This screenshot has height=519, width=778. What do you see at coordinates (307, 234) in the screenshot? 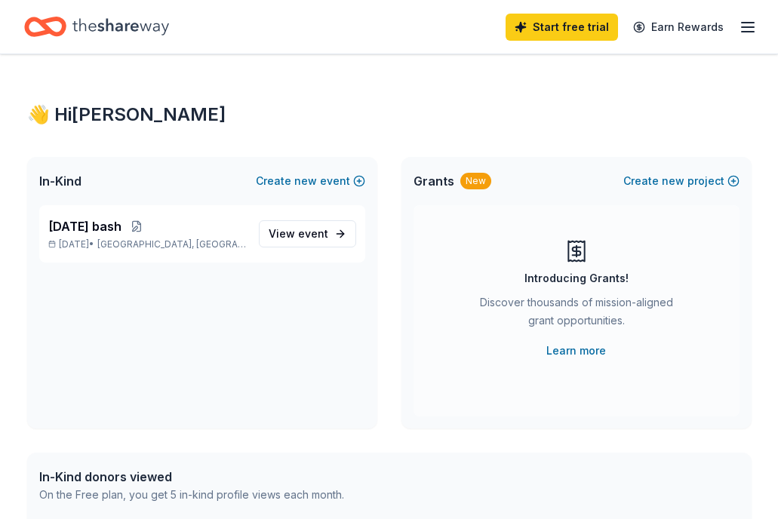
I see `a: View event` at bounding box center [307, 234].